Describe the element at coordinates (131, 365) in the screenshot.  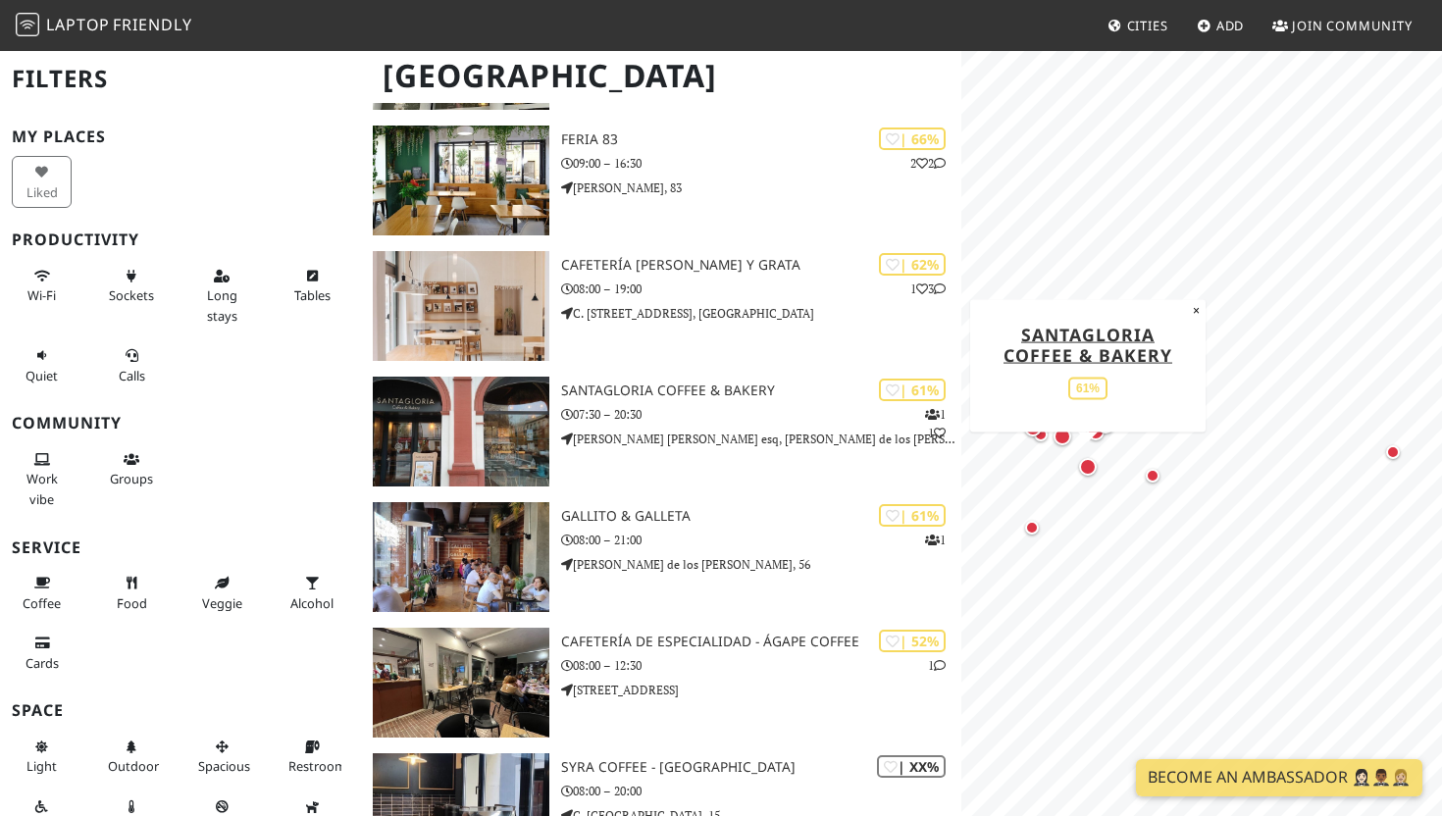
I see `button: Calls` at that location.